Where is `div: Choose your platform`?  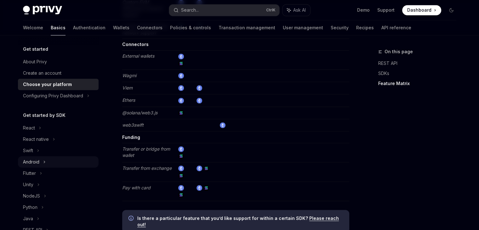
div: Choose your platform is located at coordinates (47, 84).